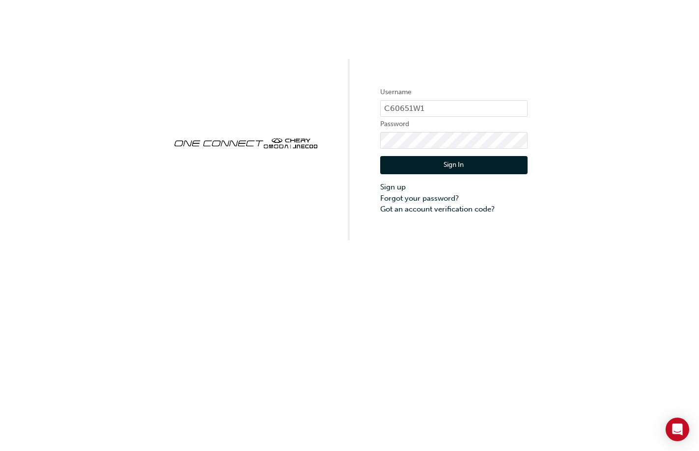  I want to click on a: Forgot your password?, so click(454, 198).